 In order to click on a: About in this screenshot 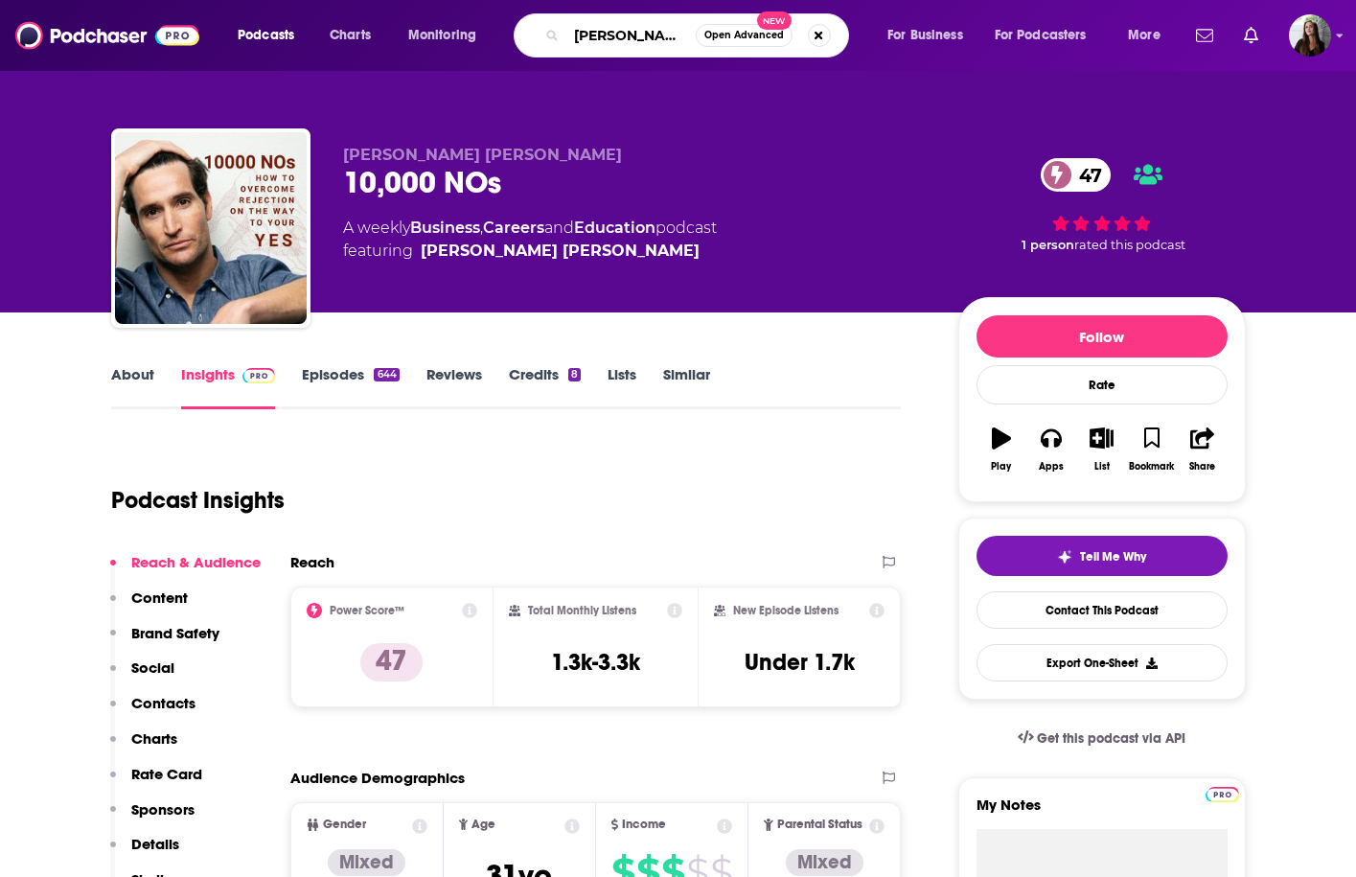, I will do `click(132, 387)`.